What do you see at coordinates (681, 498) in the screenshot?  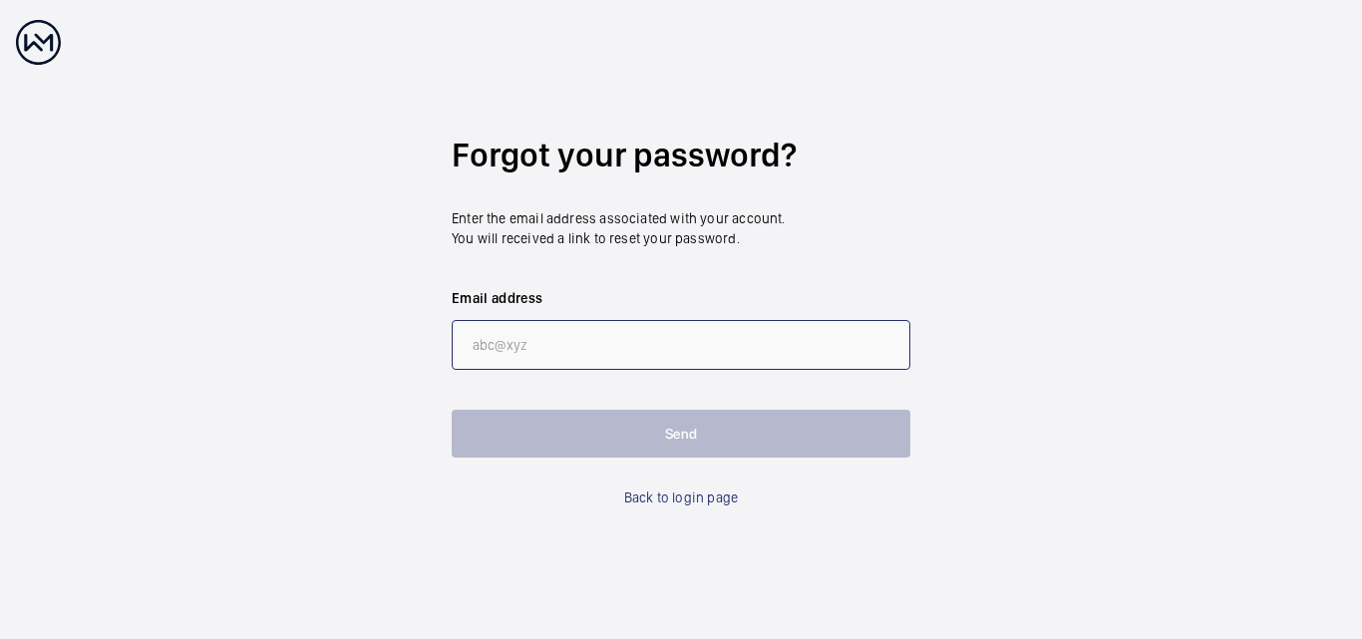 I see `a: Back to login page` at bounding box center [681, 498].